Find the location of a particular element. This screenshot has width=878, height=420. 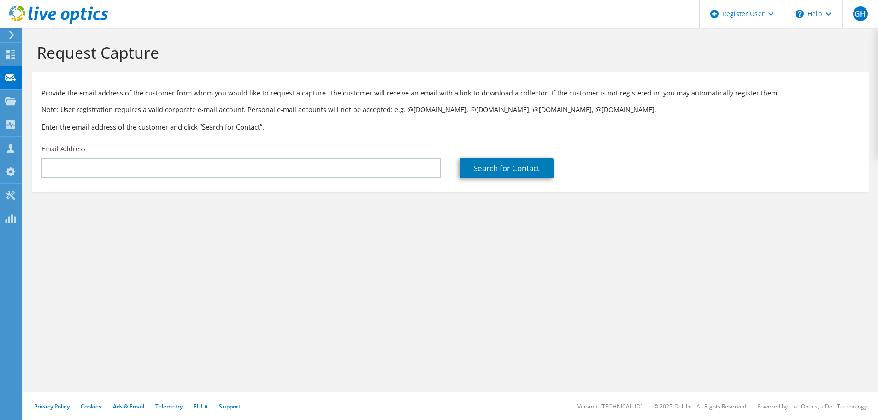

h3: Enter the email address of the customer and click “Search for Contact”. is located at coordinates (450, 127).